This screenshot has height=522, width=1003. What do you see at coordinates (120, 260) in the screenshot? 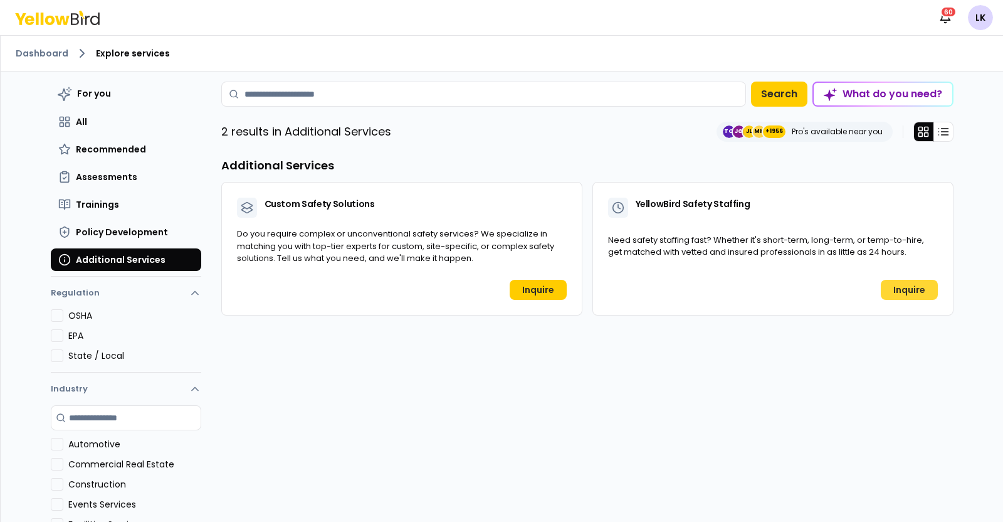
I see `span: Additional Services` at bounding box center [120, 260].